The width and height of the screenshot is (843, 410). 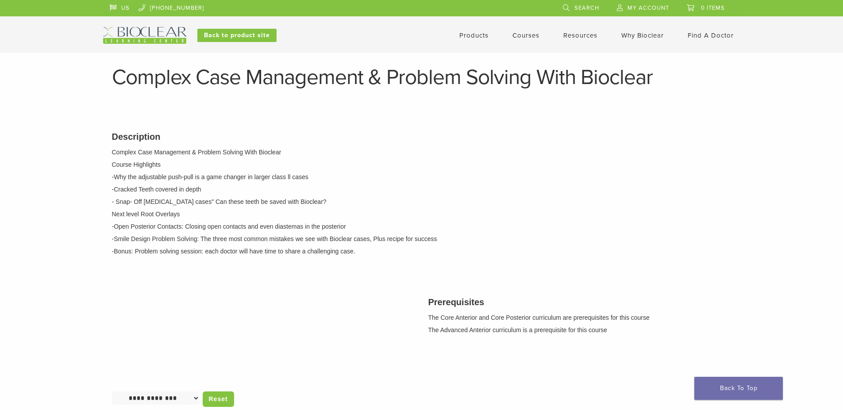 What do you see at coordinates (422, 77) in the screenshot?
I see `h1: Complex Case Management & Problem Solving With Bioclear` at bounding box center [422, 77].